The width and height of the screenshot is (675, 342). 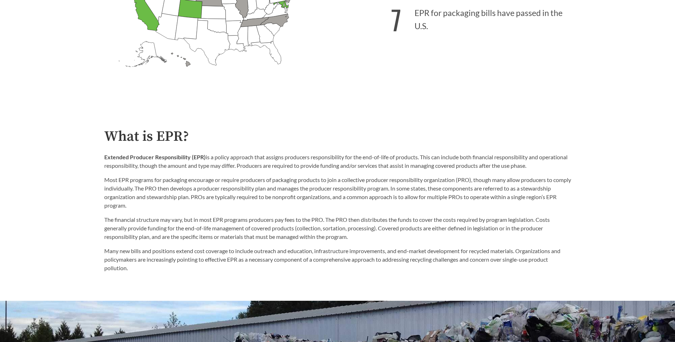 I want to click on p: Many new bills and positions extend cost coverage to include outreach and education, infrastructu..., so click(x=338, y=260).